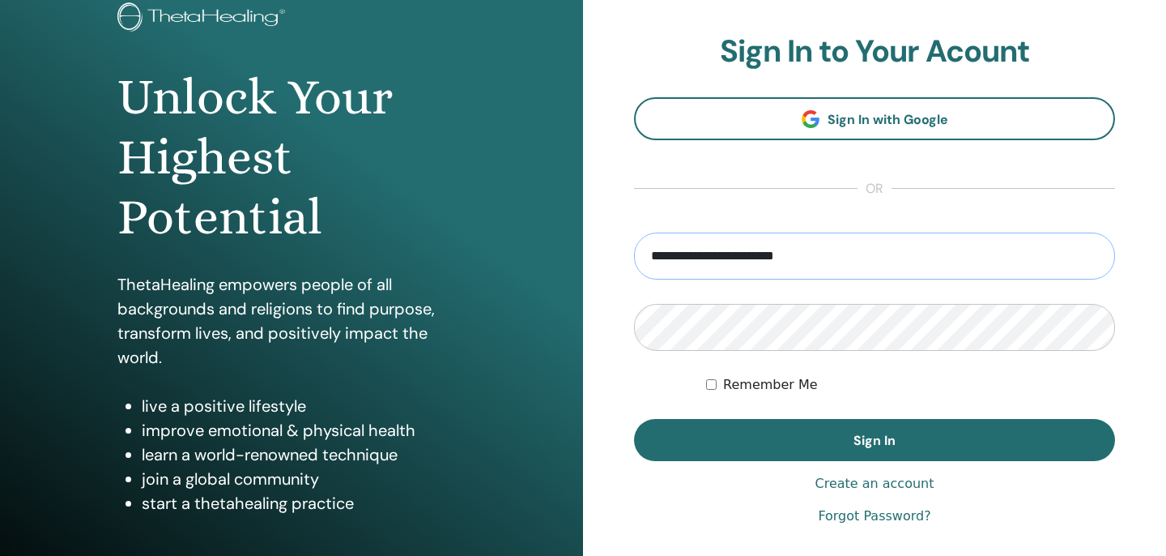  What do you see at coordinates (910, 385) in the screenshot?
I see `div: Keep me authenticated indefinitely or until I manually logout` at bounding box center [910, 385].